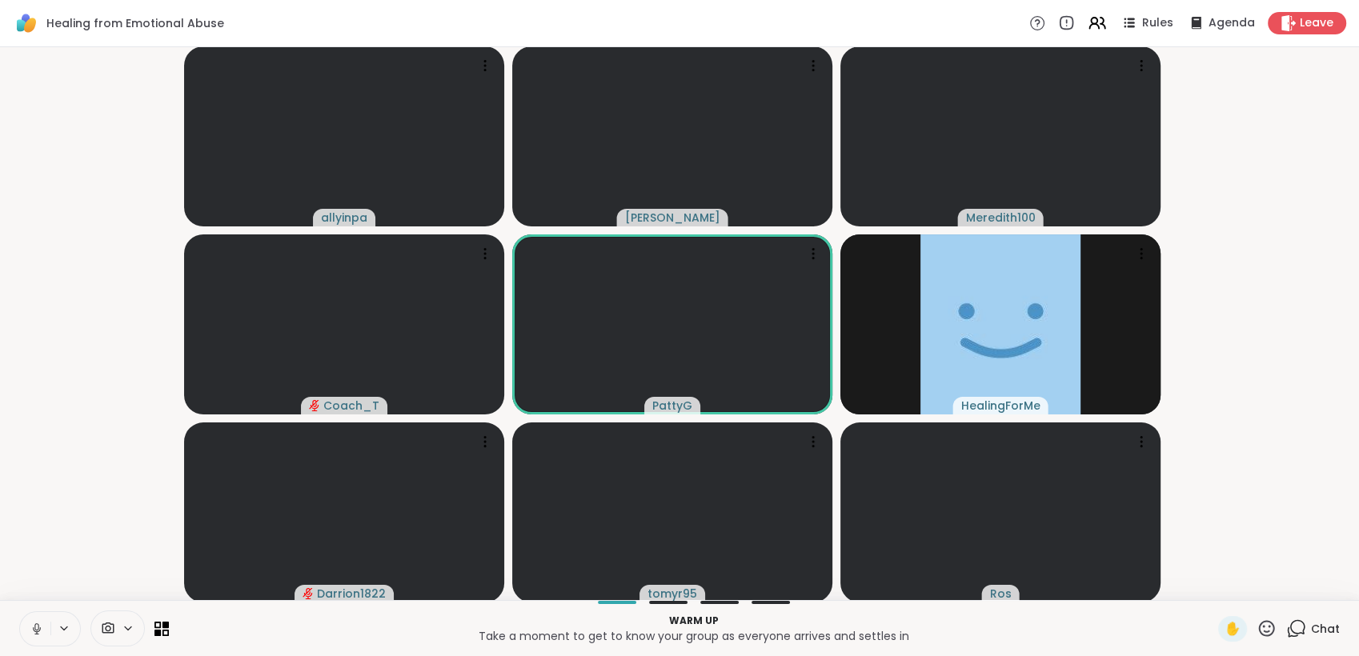 The image size is (1359, 656). Describe the element at coordinates (693, 621) in the screenshot. I see `p: Warm up` at that location.